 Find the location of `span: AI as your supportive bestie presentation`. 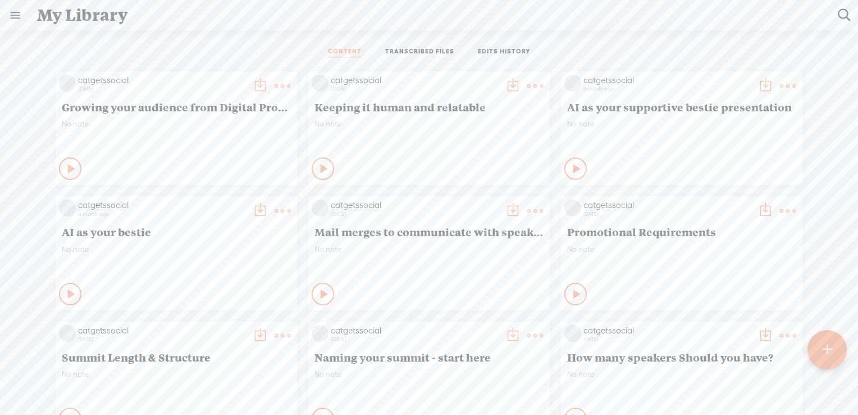

span: AI as your supportive bestie presentation is located at coordinates (682, 107).